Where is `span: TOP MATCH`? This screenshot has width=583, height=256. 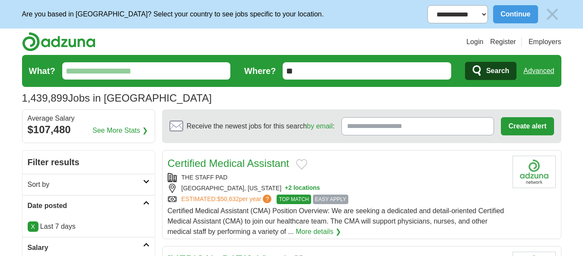 span: TOP MATCH is located at coordinates (293, 199).